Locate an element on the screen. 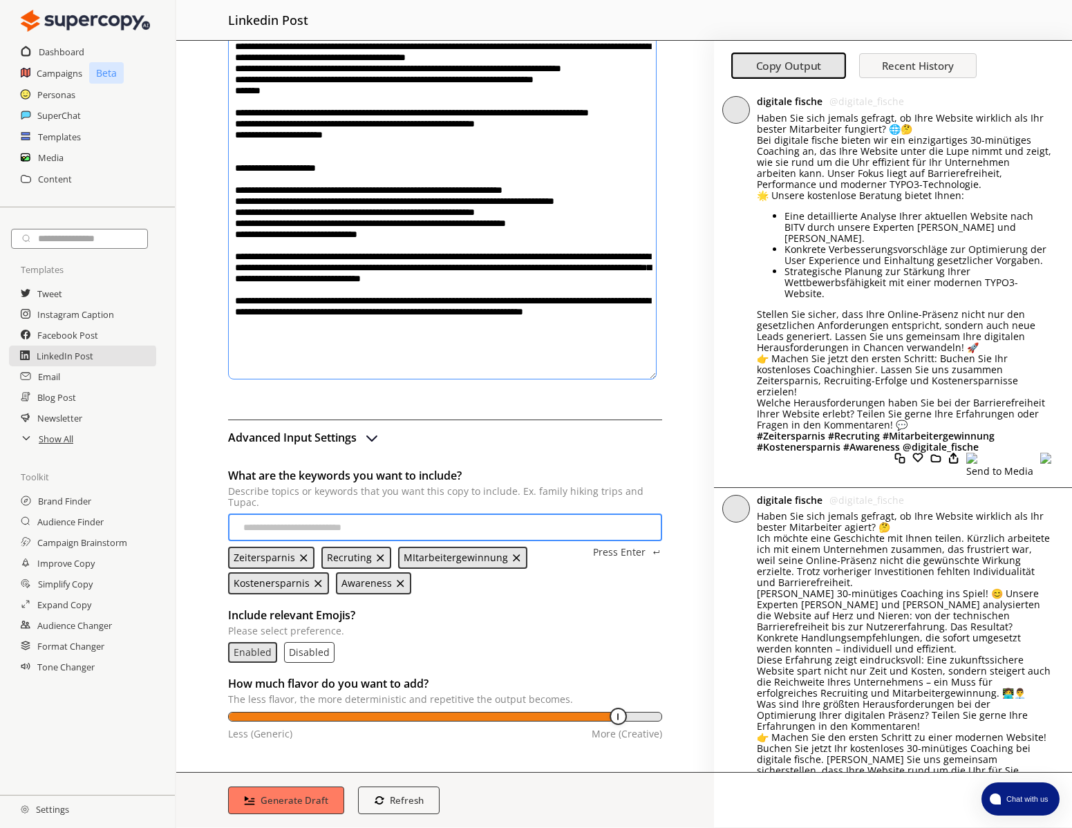 Image resolution: width=1072 pixels, height=828 pixels. button: Generate Draft is located at coordinates (286, 800).